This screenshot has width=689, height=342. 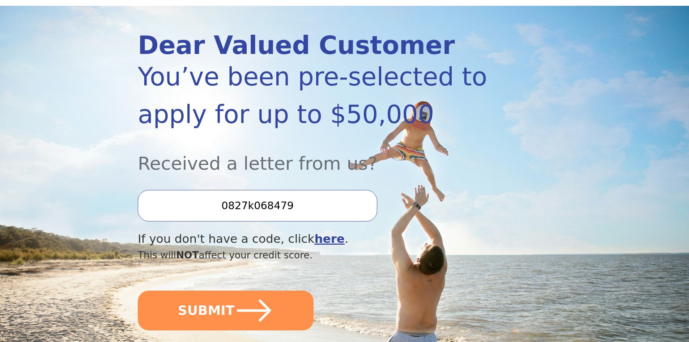 I want to click on div: This will affect your credit score., so click(x=314, y=255).